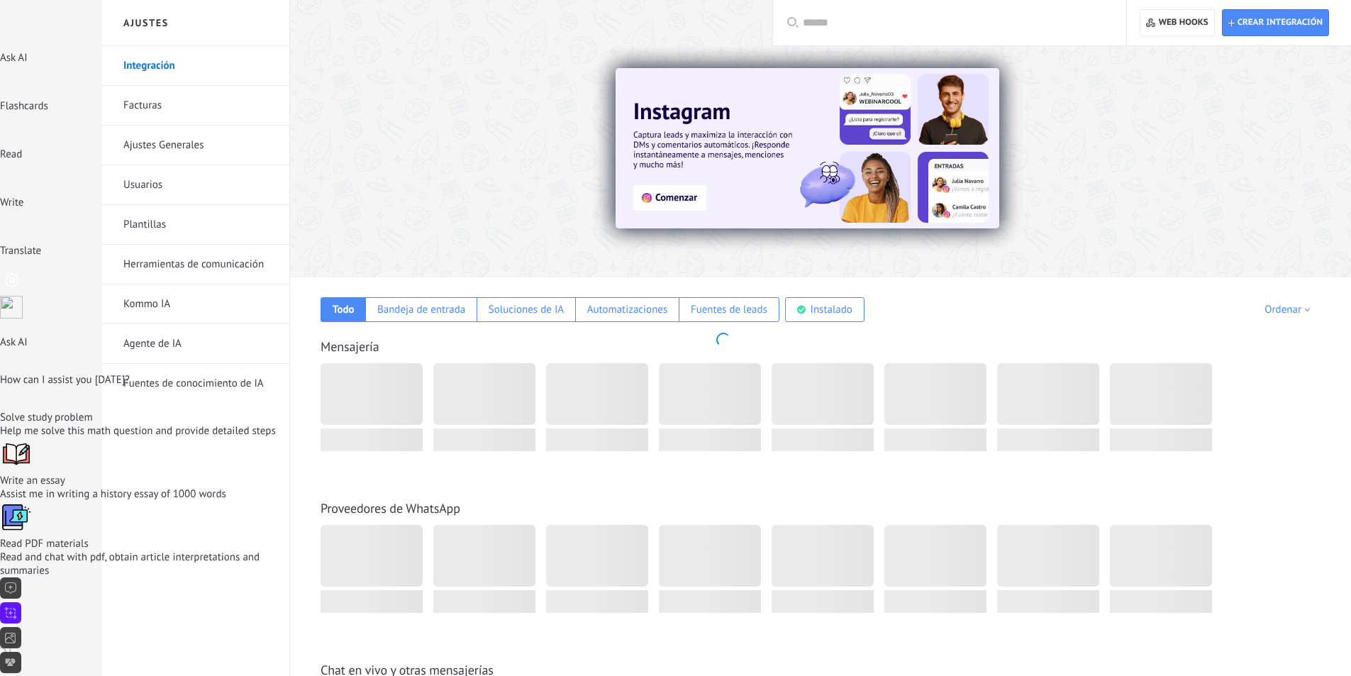  What do you see at coordinates (729, 309) in the screenshot?
I see `div: Fuentes de leads` at bounding box center [729, 309].